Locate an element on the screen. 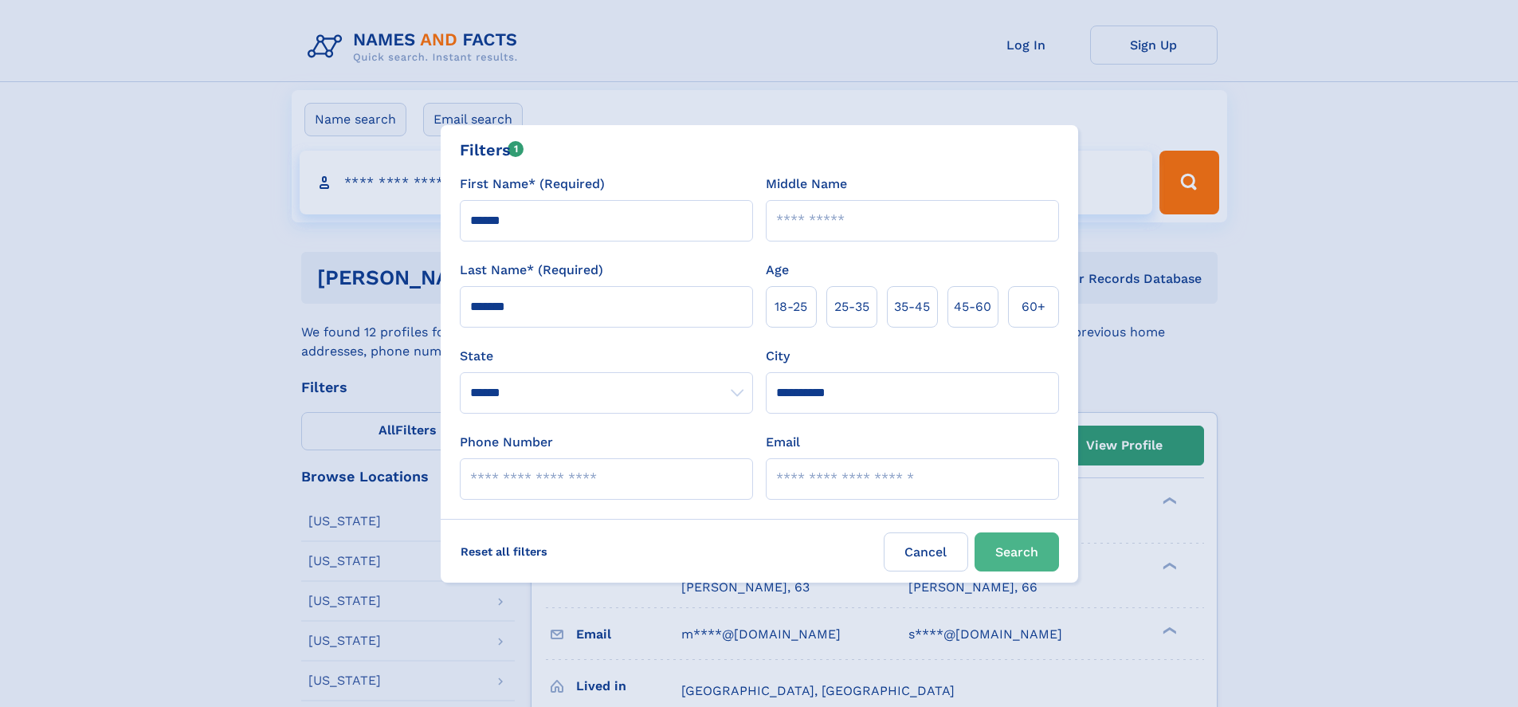 Image resolution: width=1518 pixels, height=707 pixels. label: Cancel is located at coordinates (926, 551).